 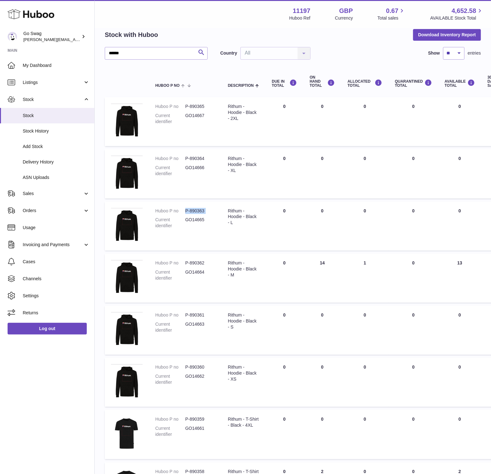 What do you see at coordinates (200, 119) in the screenshot?
I see `dd: GO14667` at bounding box center [200, 119].